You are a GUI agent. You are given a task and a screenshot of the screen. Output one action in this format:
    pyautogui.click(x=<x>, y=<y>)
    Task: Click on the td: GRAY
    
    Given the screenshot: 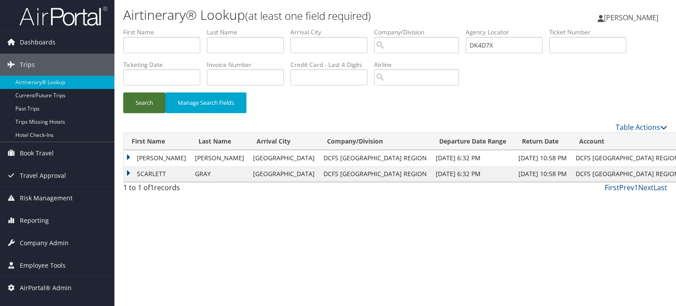 What is the action you would take?
    pyautogui.click(x=220, y=174)
    